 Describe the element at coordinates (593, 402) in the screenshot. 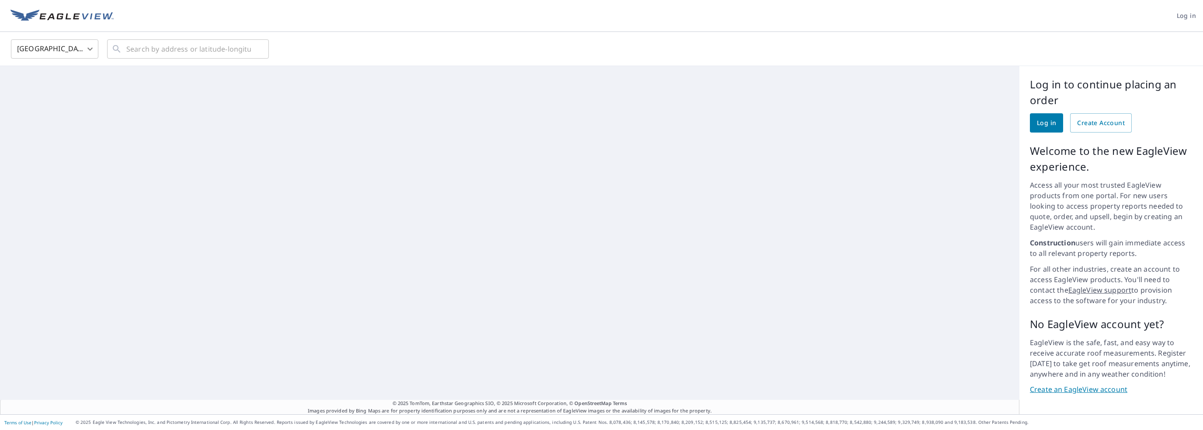

I see `a: OpenStreetMap` at that location.